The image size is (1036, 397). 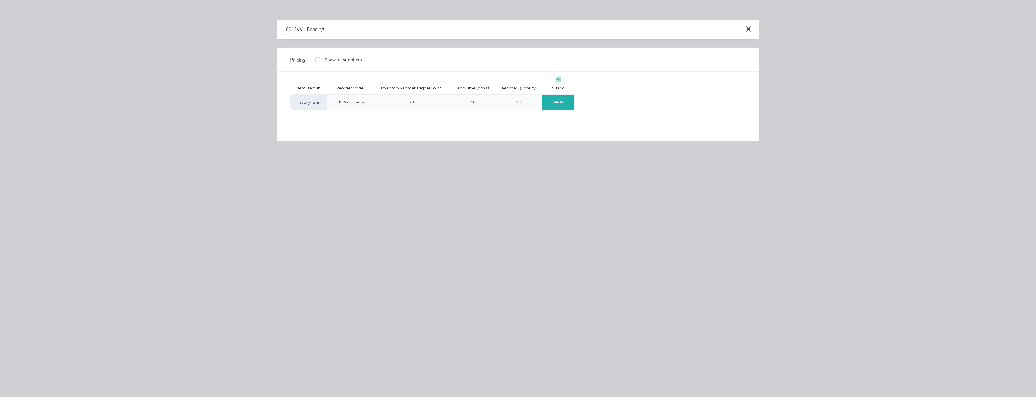 What do you see at coordinates (350, 88) in the screenshot?
I see `div: Reorder Code` at bounding box center [350, 88].